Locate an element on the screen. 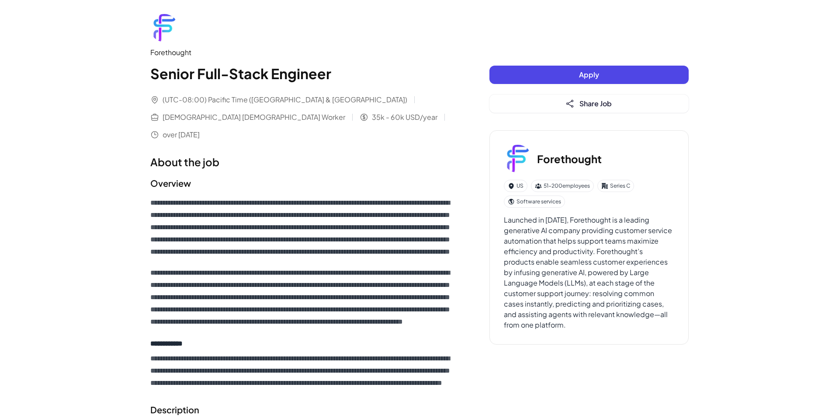 Image resolution: width=839 pixels, height=419 pixels. div: Software services is located at coordinates (535, 202).